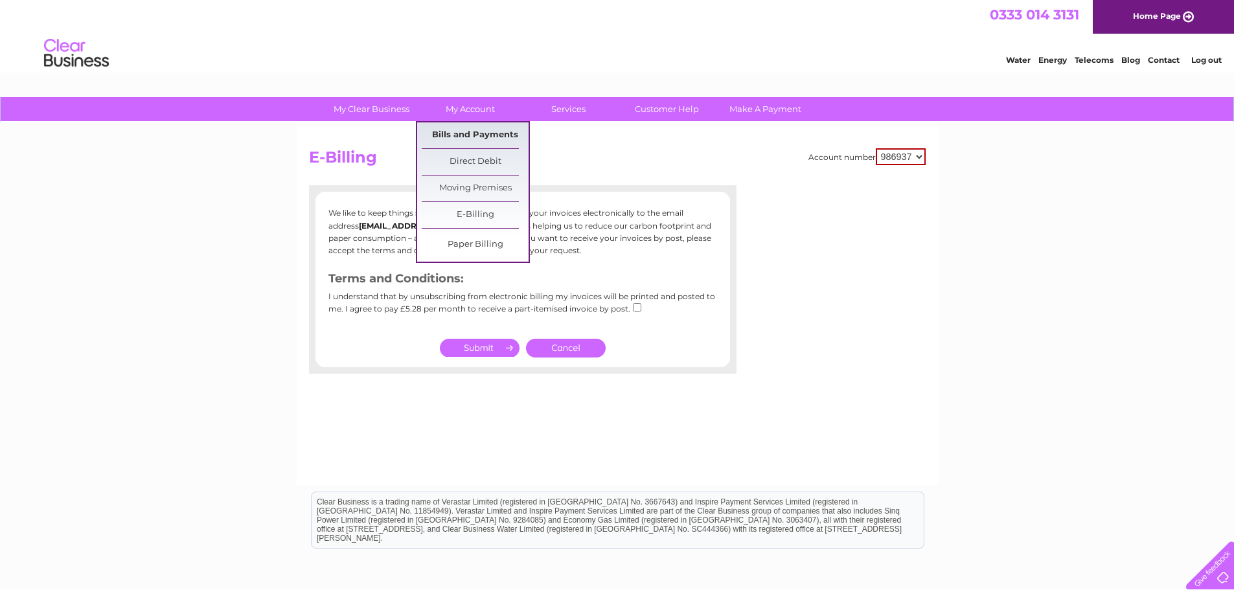  Describe the element at coordinates (475, 215) in the screenshot. I see `a: E-Billing` at that location.